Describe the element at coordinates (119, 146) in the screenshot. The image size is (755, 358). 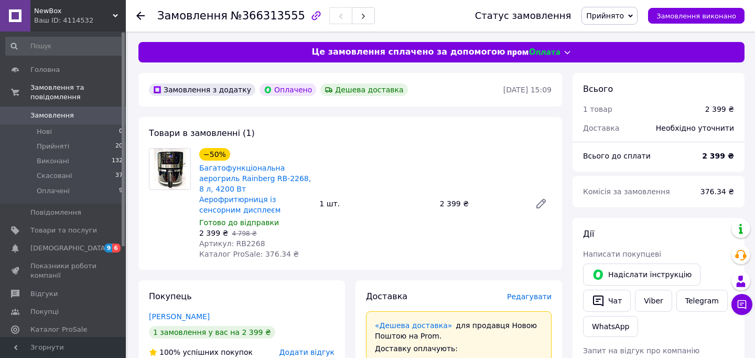
I see `span: 20` at that location.